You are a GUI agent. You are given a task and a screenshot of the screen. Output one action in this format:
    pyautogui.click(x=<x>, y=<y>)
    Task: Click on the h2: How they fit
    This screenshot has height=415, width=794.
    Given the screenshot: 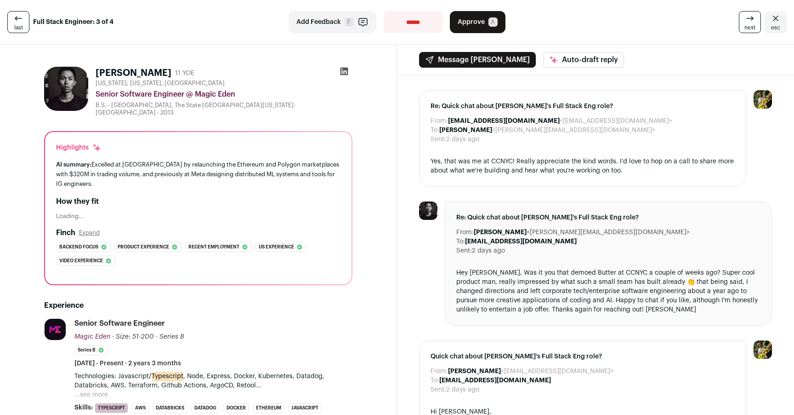 What is the action you would take?
    pyautogui.click(x=198, y=201)
    